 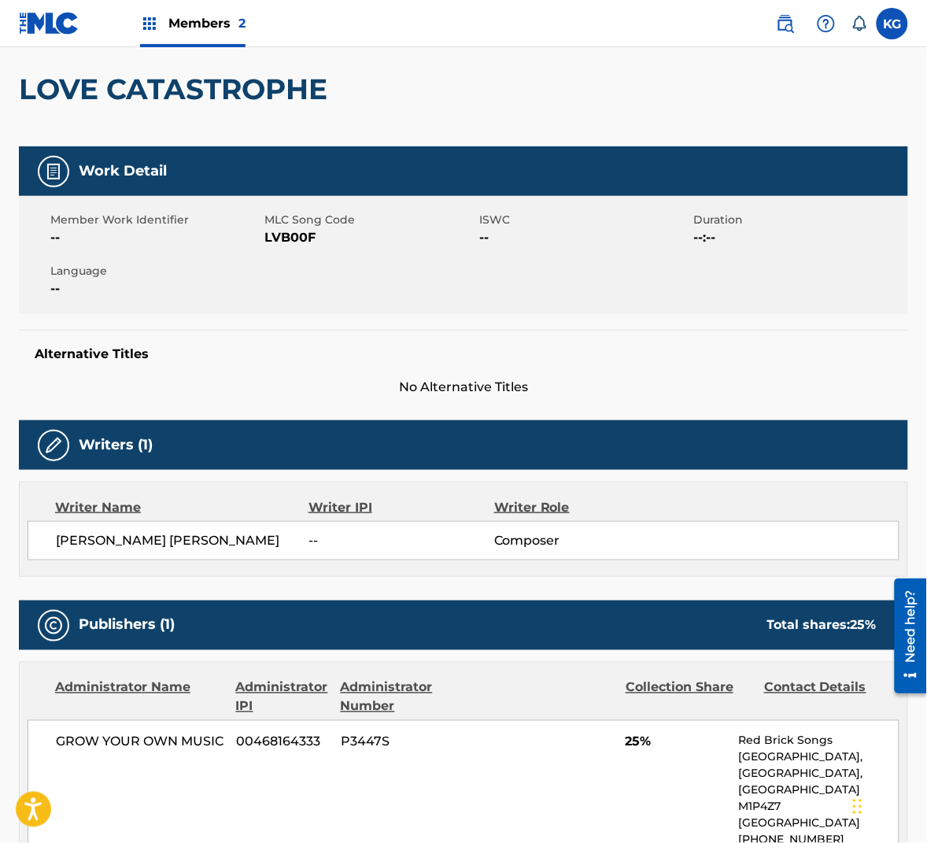 I want to click on img: Publishers, so click(x=54, y=625).